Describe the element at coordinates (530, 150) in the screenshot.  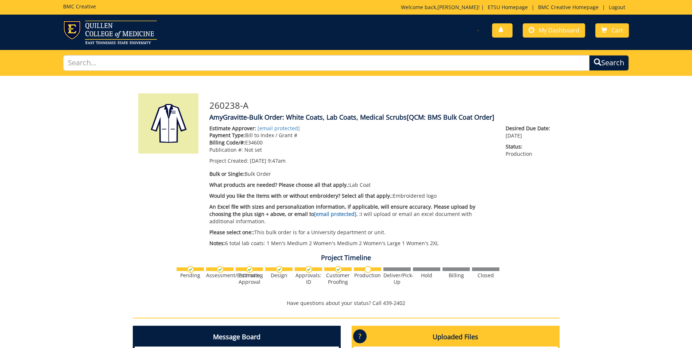
I see `p: Production` at that location.